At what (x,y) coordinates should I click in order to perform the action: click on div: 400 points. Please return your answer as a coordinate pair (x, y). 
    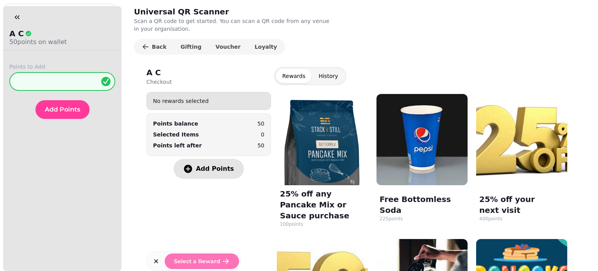
    Looking at the image, I should click on (491, 218).